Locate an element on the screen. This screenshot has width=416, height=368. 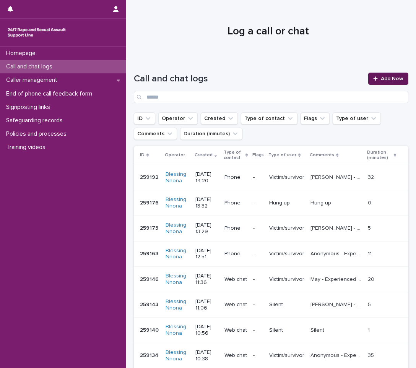
a: Add New is located at coordinates (388, 79).